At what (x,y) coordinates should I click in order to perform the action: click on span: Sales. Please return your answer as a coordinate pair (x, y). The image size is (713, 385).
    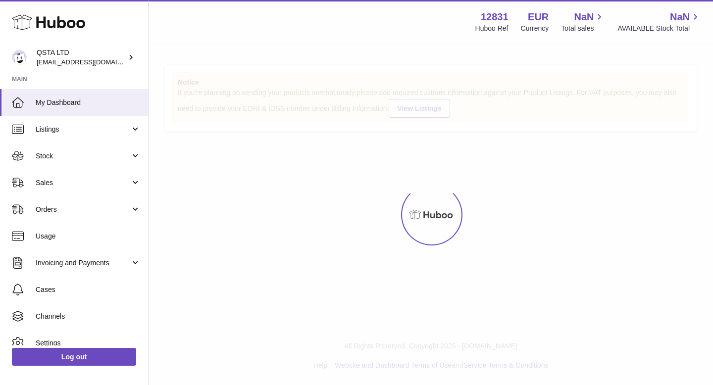
    Looking at the image, I should click on (83, 183).